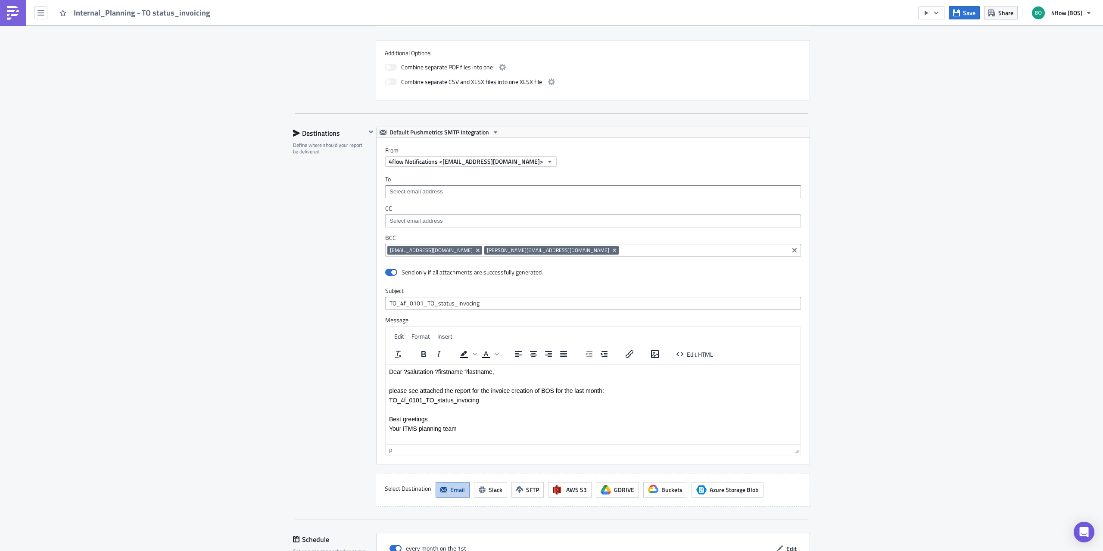 The height and width of the screenshot is (551, 1103). I want to click on button: Align right, so click(549, 354).